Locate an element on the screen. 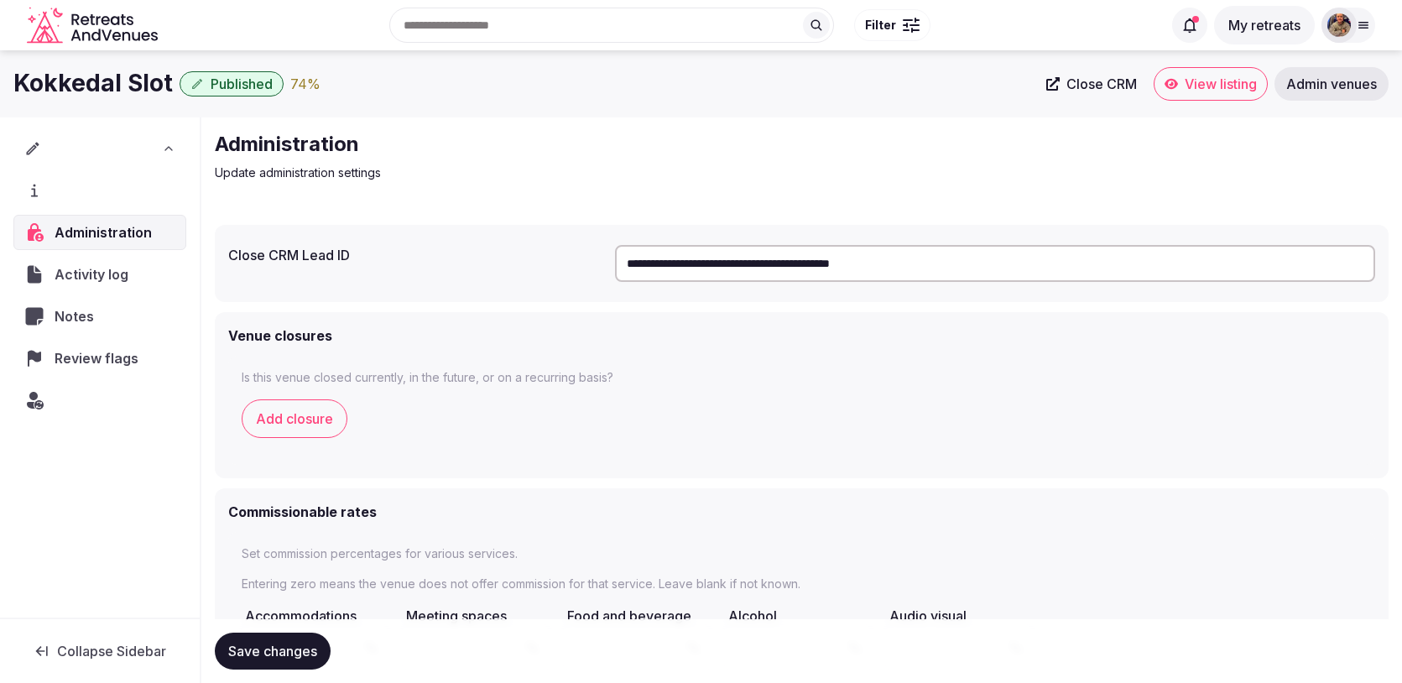 Image resolution: width=1402 pixels, height=683 pixels. label: Meeting spaces is located at coordinates (455, 616).